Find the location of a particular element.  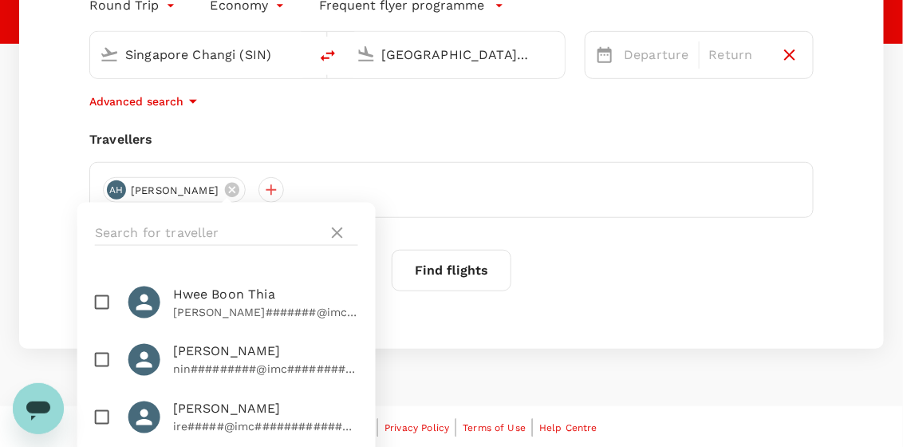

div: AH is located at coordinates (116, 190).